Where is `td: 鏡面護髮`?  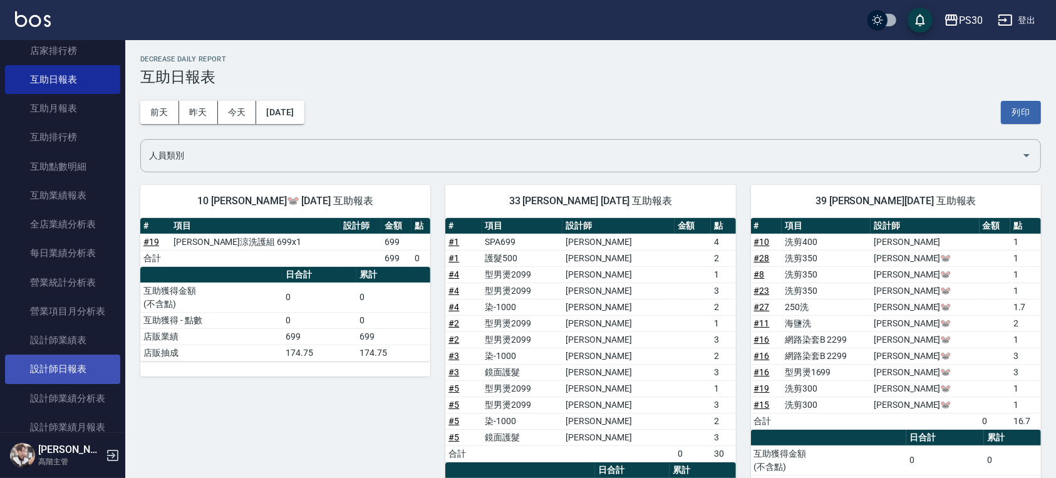
td: 鏡面護髮 is located at coordinates (522, 372).